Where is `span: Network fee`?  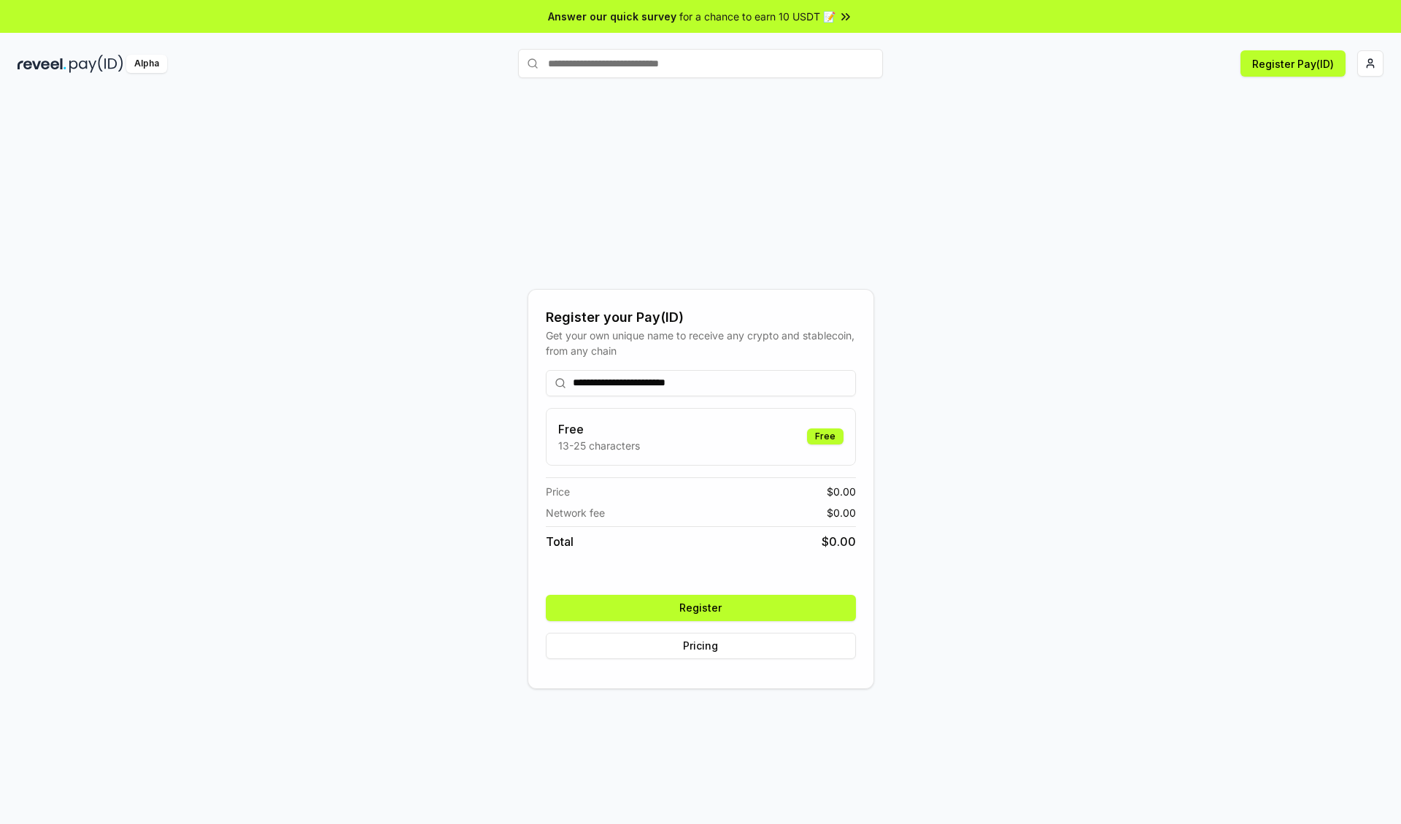 span: Network fee is located at coordinates (575, 512).